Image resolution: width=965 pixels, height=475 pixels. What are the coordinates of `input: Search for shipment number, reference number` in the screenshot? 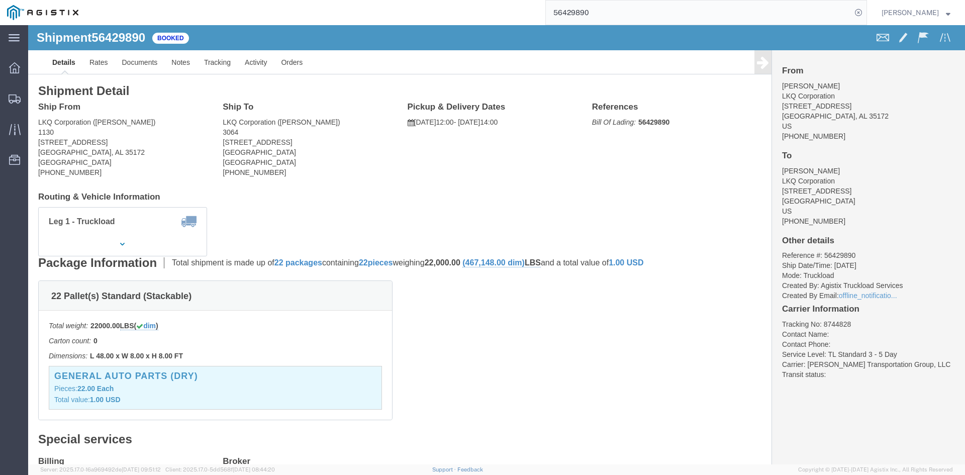 It's located at (698, 13).